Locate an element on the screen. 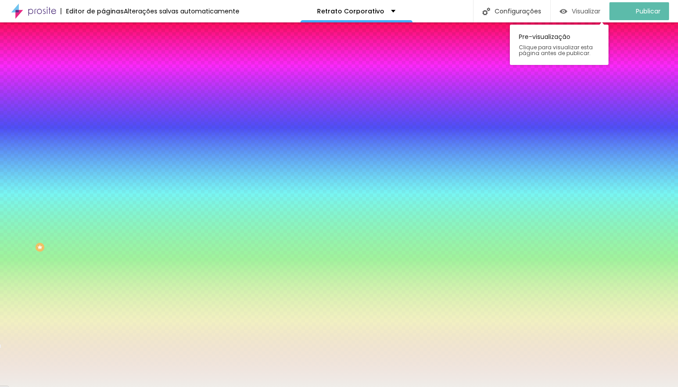 The image size is (678, 387). p: Retrato Corporativo is located at coordinates (350, 11).